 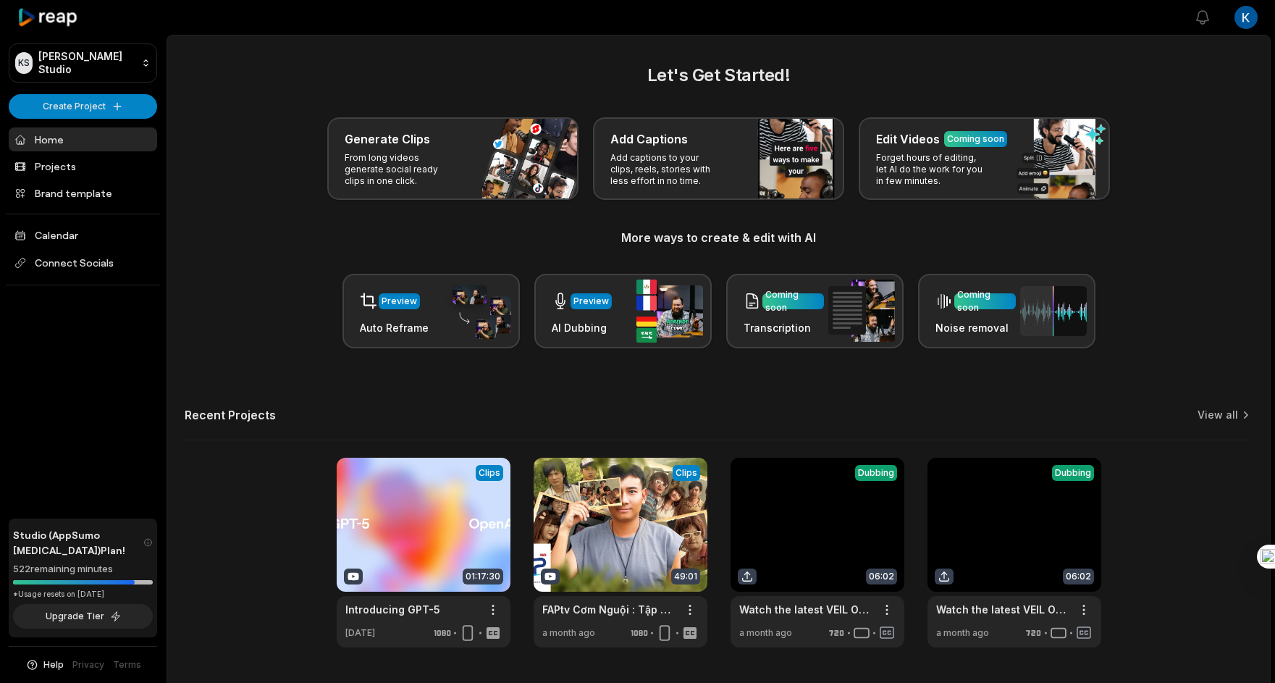 I want to click on h2: Let's Get Started!, so click(x=718, y=75).